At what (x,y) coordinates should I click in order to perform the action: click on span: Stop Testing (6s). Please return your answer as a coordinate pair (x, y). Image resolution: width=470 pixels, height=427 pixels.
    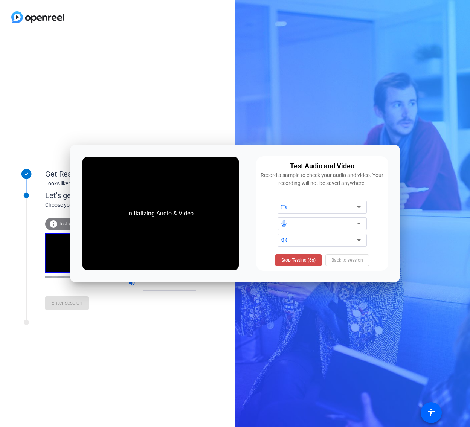
    Looking at the image, I should click on (298, 260).